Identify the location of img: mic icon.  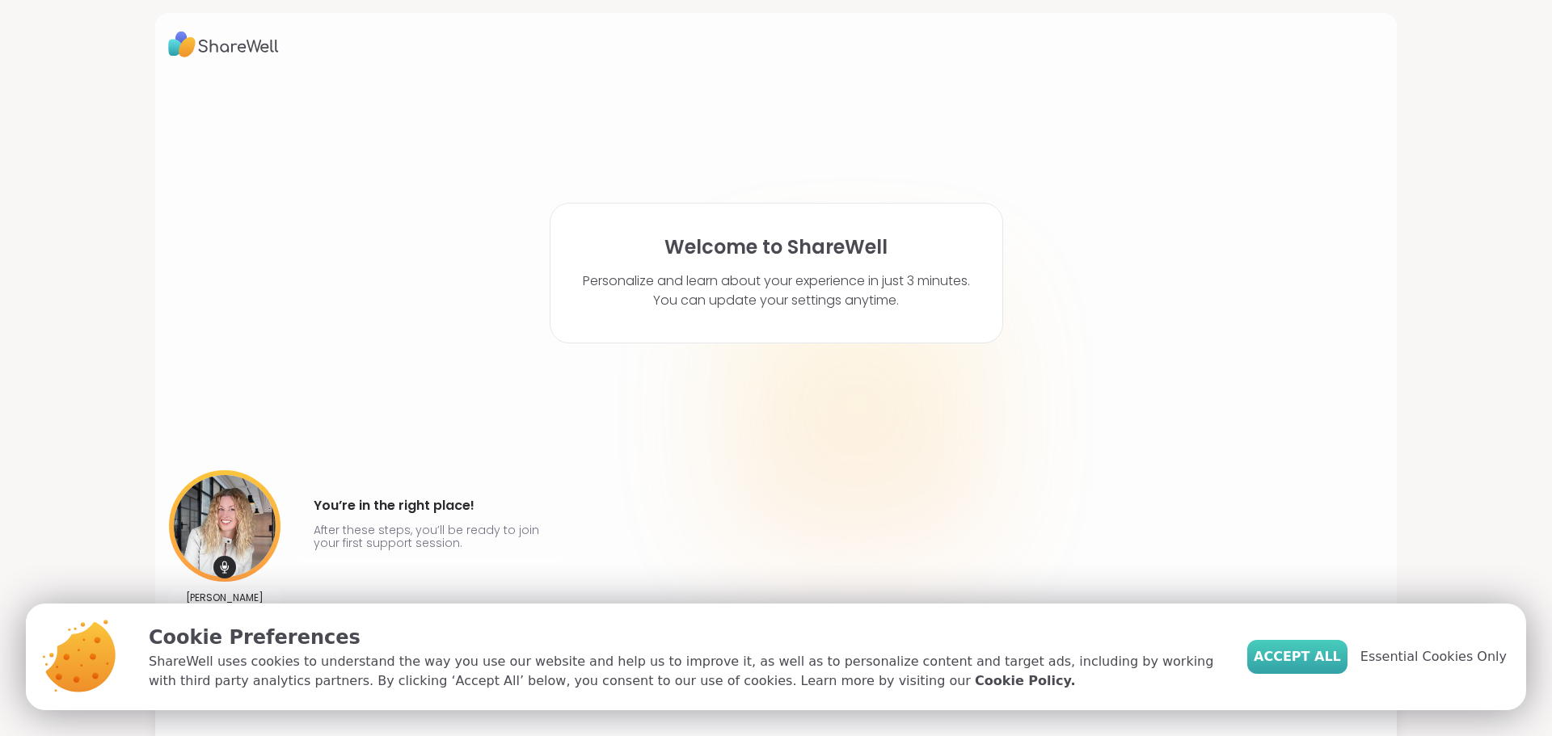
(225, 567).